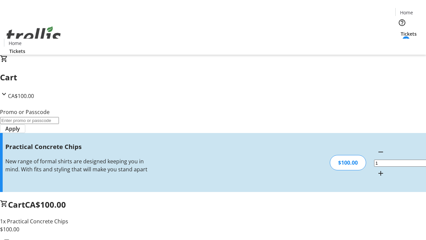 The height and width of the screenshot is (240, 426). I want to click on h3: Practical Concrete Chips, so click(78, 147).